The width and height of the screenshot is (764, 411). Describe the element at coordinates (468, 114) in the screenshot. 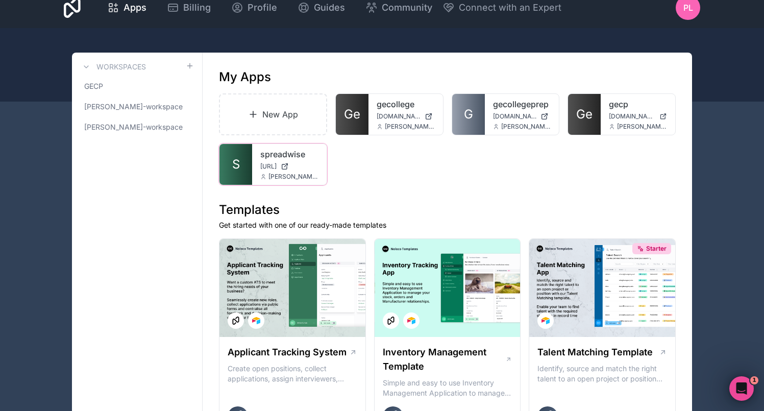

I see `a: G` at that location.